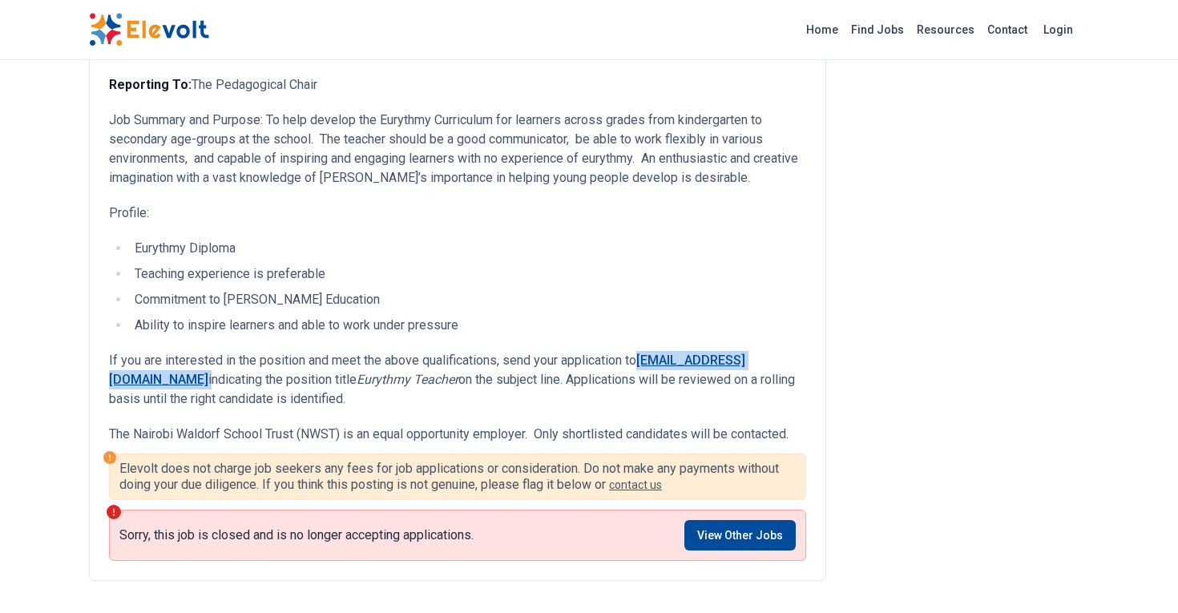  What do you see at coordinates (468, 274) in the screenshot?
I see `li: Teaching experience is preferable` at bounding box center [468, 274].